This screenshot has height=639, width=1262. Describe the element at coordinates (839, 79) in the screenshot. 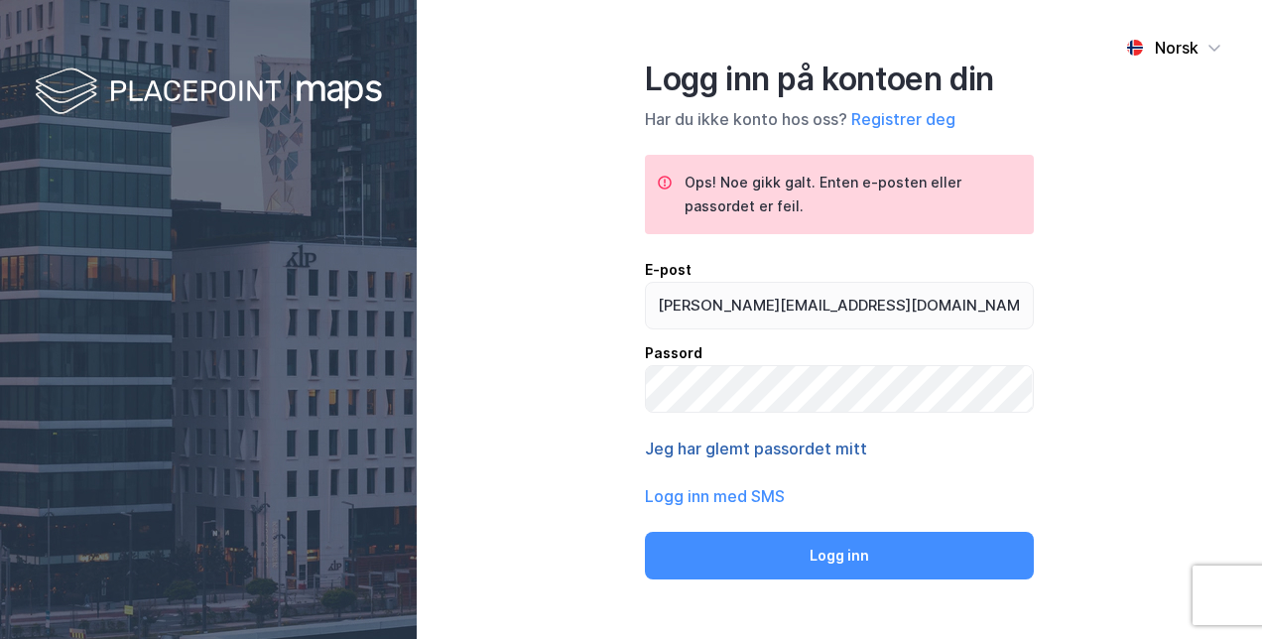

I see `div: Logg inn på kontoen din` at that location.